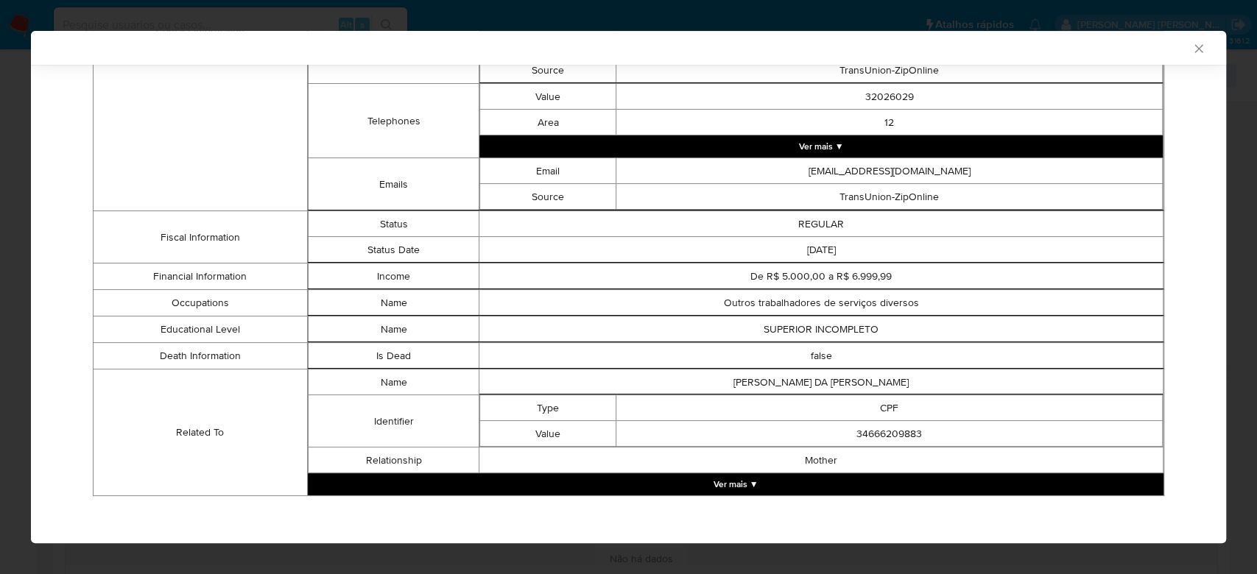 The width and height of the screenshot is (1257, 574). Describe the element at coordinates (889, 96) in the screenshot. I see `td: 32026029` at that location.